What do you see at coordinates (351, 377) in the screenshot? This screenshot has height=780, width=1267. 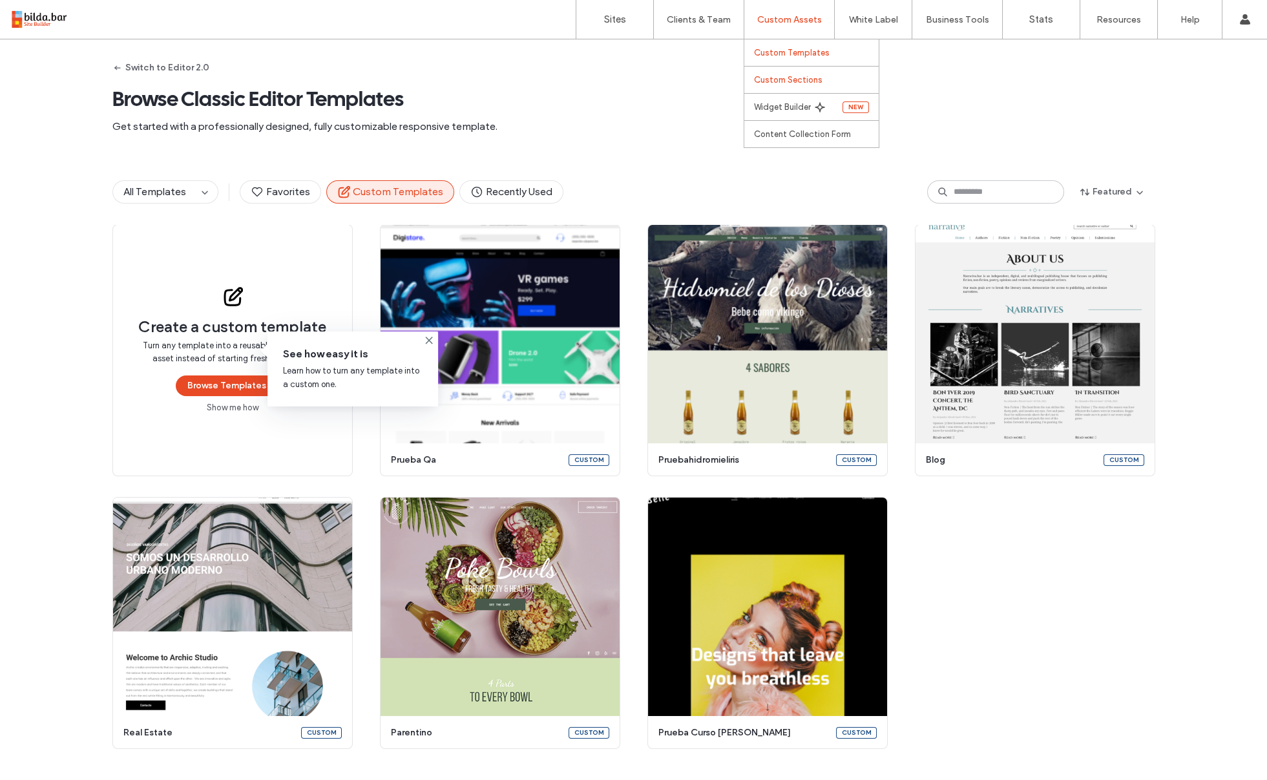 I see `span: Learn how to turn any template into a custom one.` at bounding box center [351, 377].